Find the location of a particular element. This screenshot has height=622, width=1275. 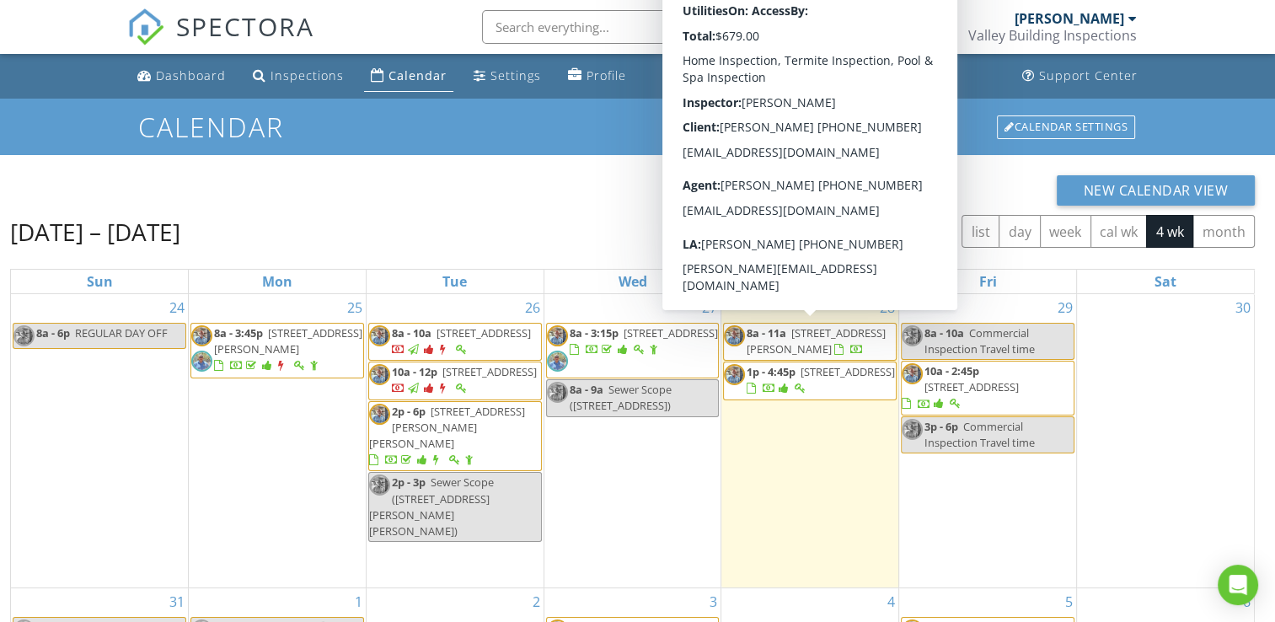

div: Profile is located at coordinates (606, 75).